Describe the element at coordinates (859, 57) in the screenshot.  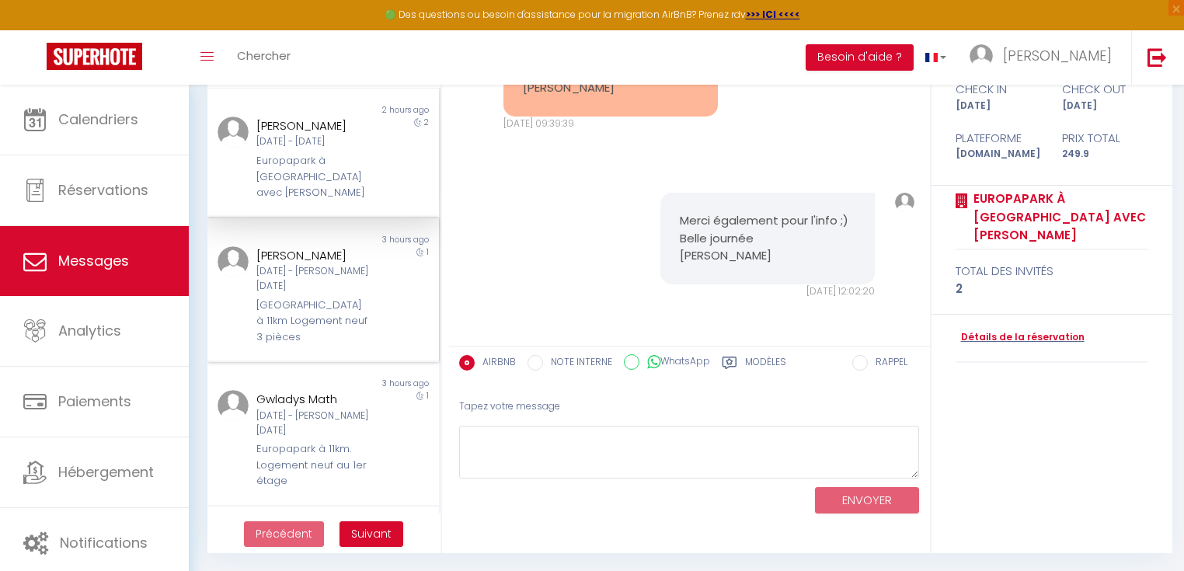
I see `button: Besoin d'aide ?` at that location.